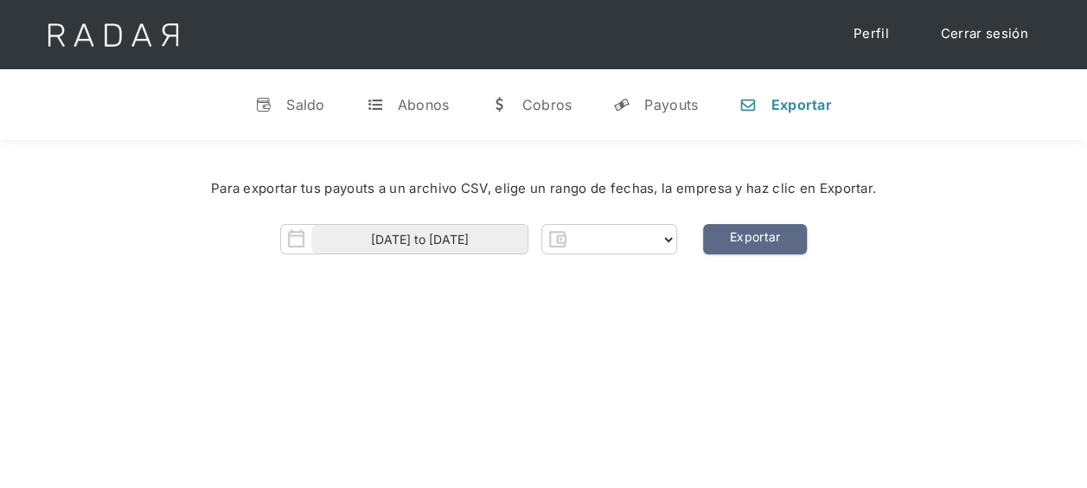 The width and height of the screenshot is (1087, 488). Describe the element at coordinates (499, 105) in the screenshot. I see `div: w` at that location.